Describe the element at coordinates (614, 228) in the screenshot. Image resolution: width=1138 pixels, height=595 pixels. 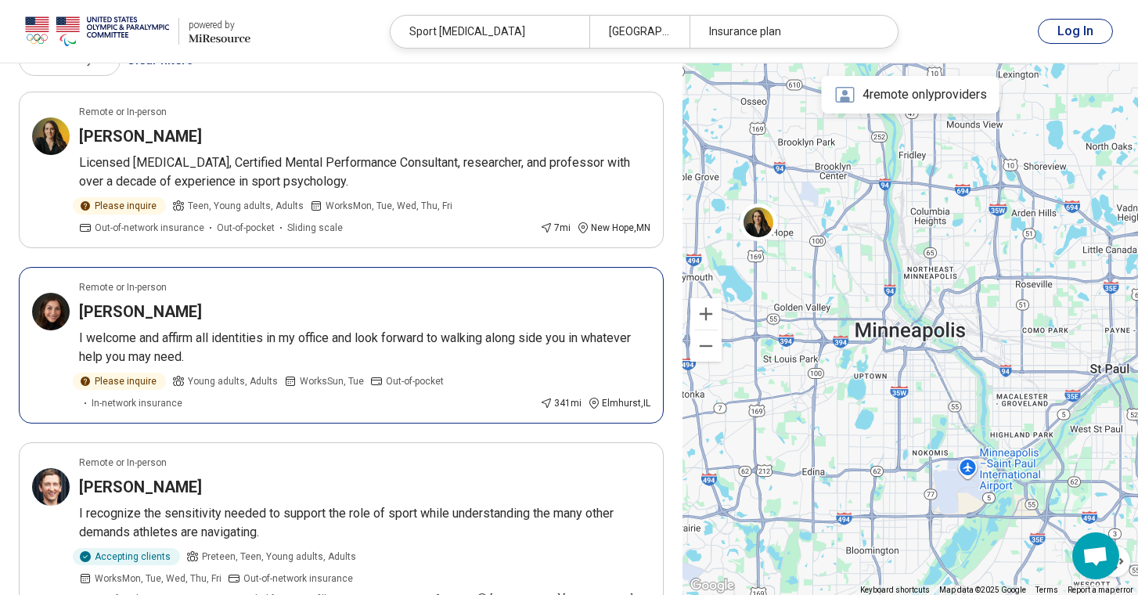
I see `div: New Hope , MN` at that location.